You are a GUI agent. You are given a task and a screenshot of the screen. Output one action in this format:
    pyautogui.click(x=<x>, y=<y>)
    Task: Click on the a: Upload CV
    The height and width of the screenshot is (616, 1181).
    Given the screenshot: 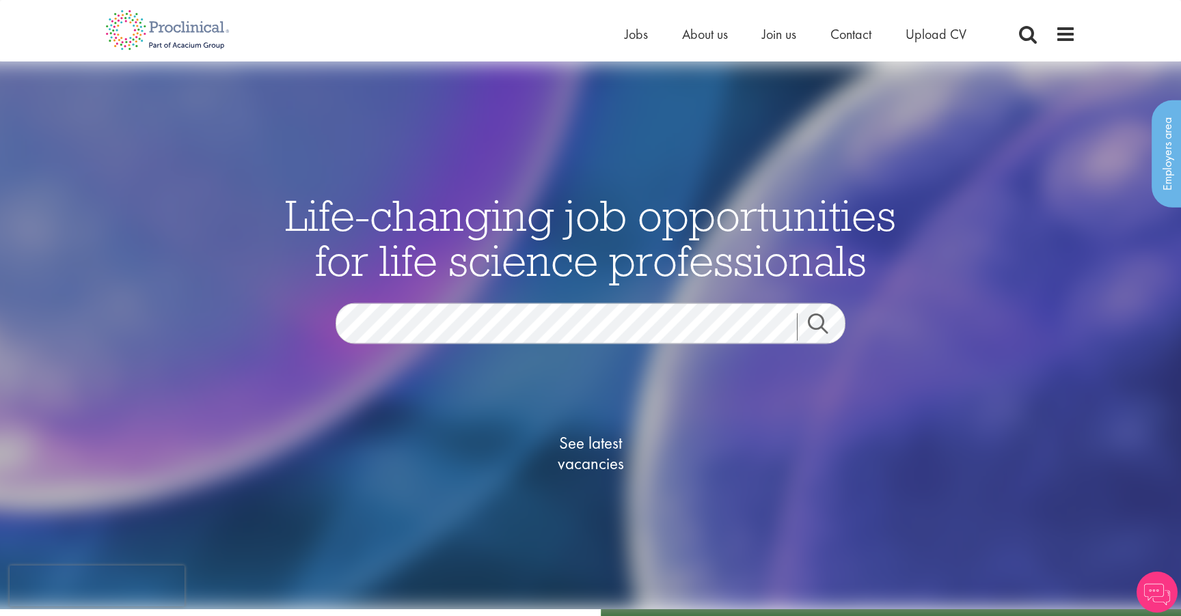 What is the action you would take?
    pyautogui.click(x=936, y=34)
    